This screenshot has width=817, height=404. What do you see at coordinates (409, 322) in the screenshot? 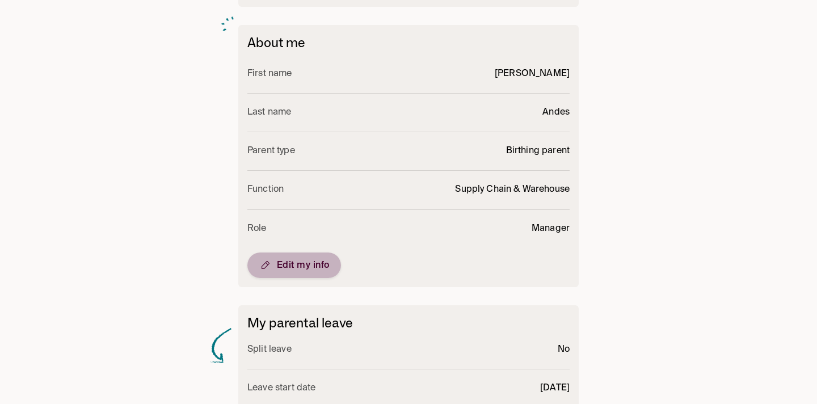
I see `h6: My parental leave` at bounding box center [409, 322].